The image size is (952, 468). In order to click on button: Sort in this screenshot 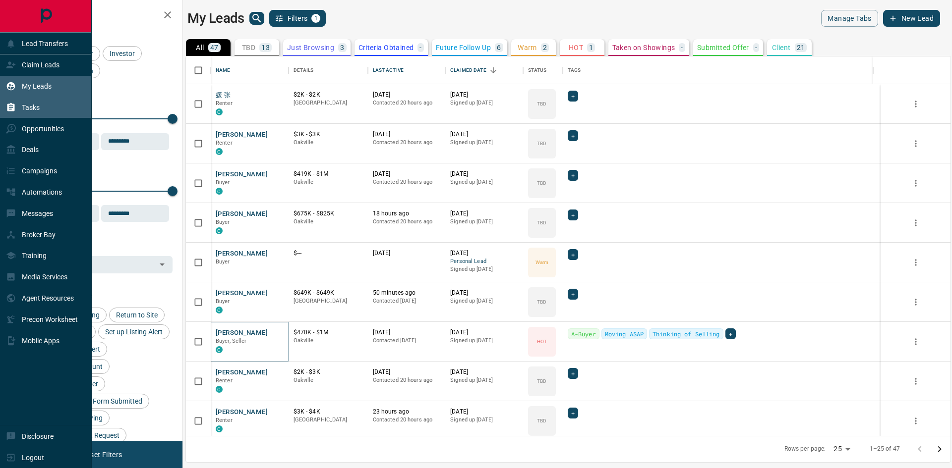, I will do `click(493, 70)`.